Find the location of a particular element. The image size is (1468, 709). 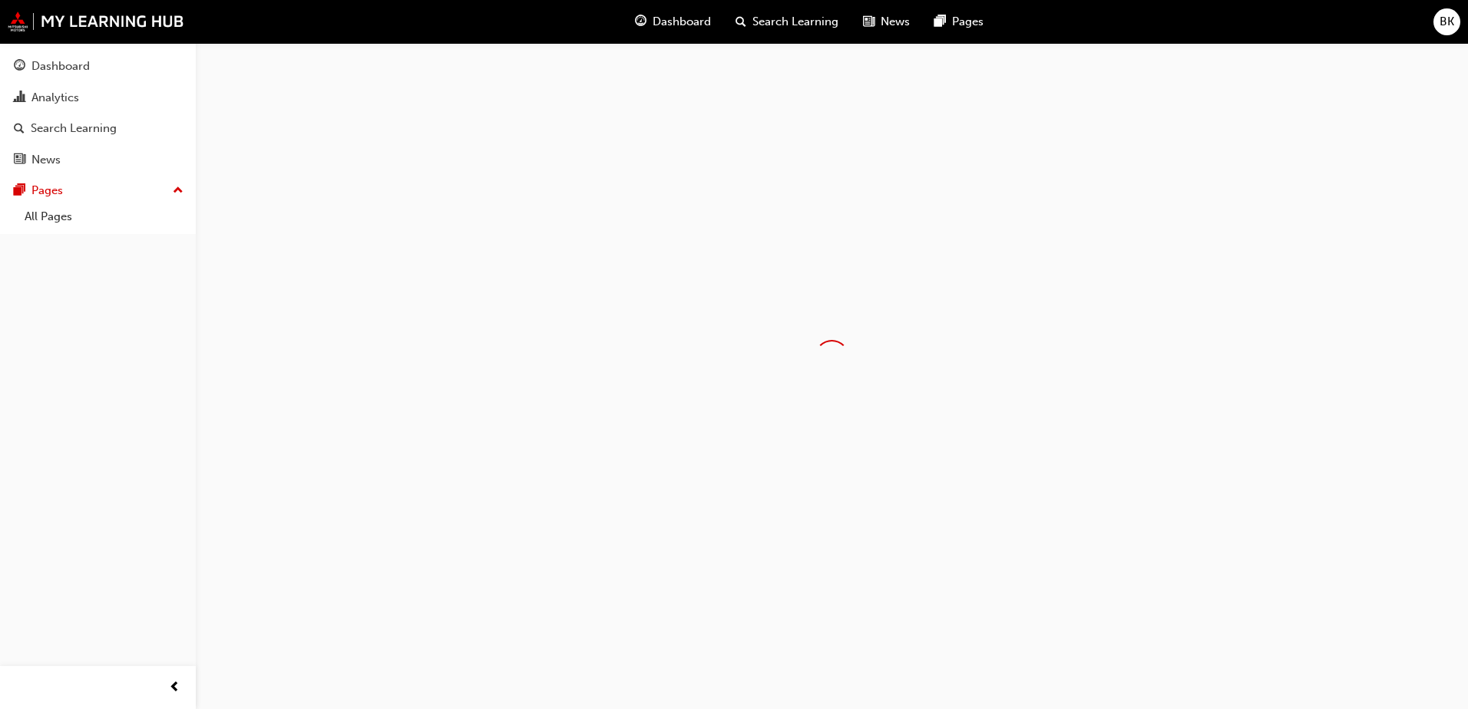

span: up-icon is located at coordinates (178, 191).